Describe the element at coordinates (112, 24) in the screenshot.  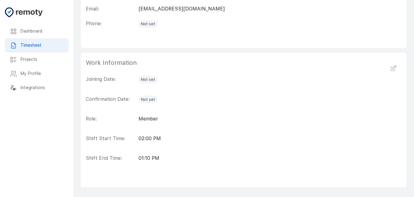
I see `p: Phone:` at that location.